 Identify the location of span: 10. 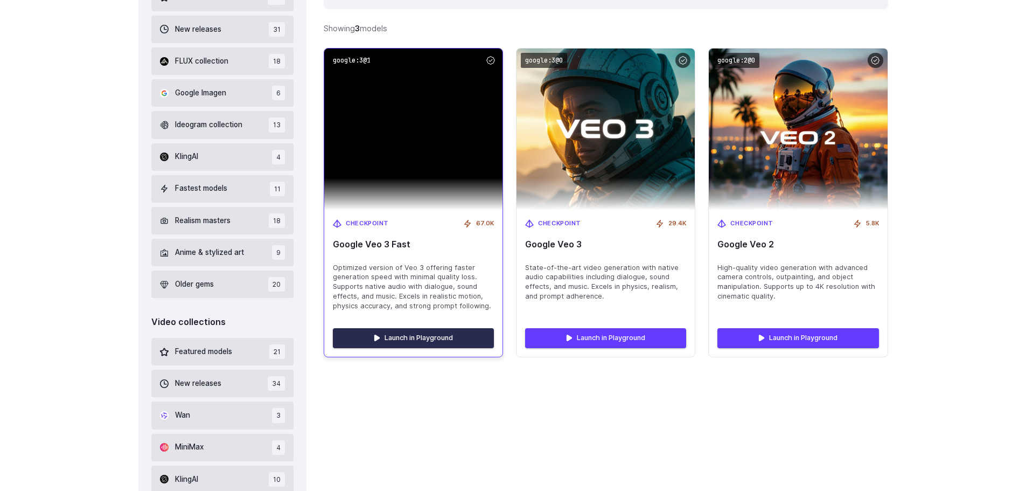
(277, 479).